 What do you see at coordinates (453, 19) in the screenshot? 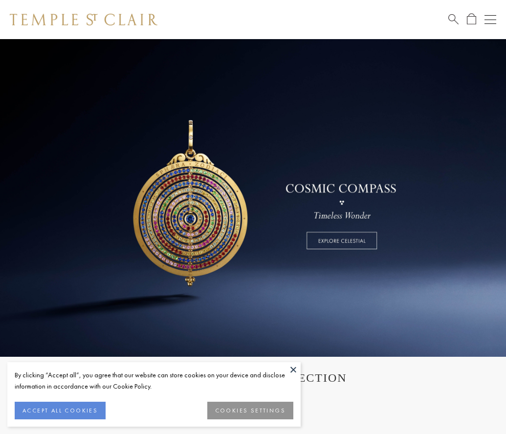
I see `a: Search` at bounding box center [453, 19].